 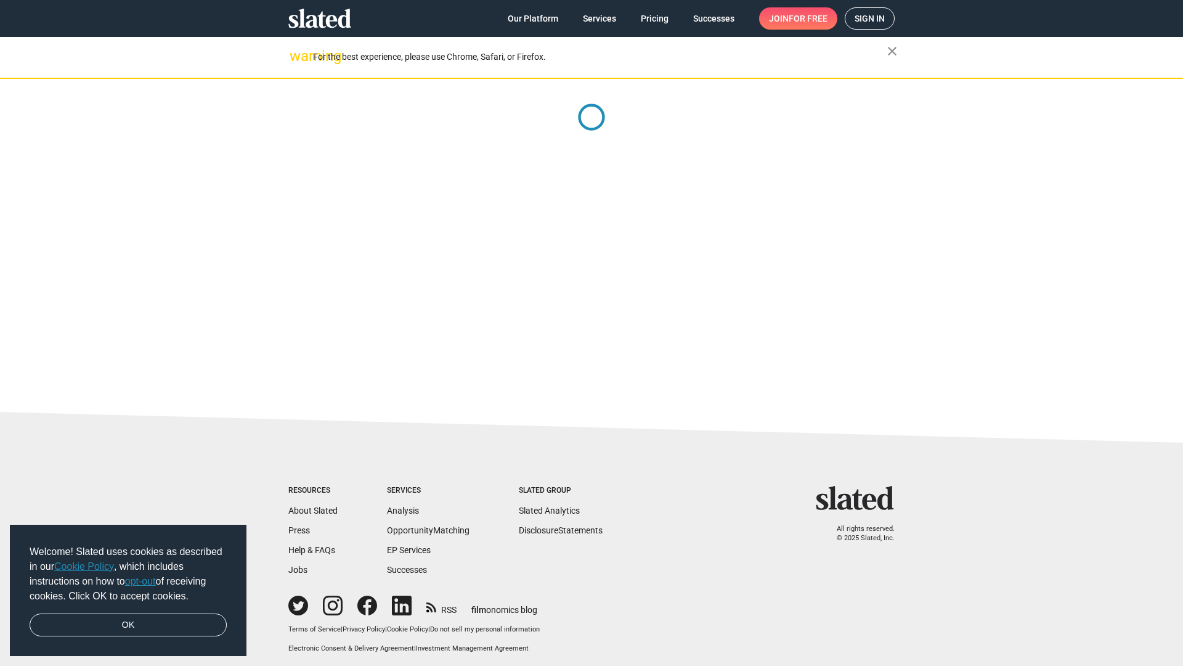 I want to click on a: Joinfor free, so click(x=798, y=18).